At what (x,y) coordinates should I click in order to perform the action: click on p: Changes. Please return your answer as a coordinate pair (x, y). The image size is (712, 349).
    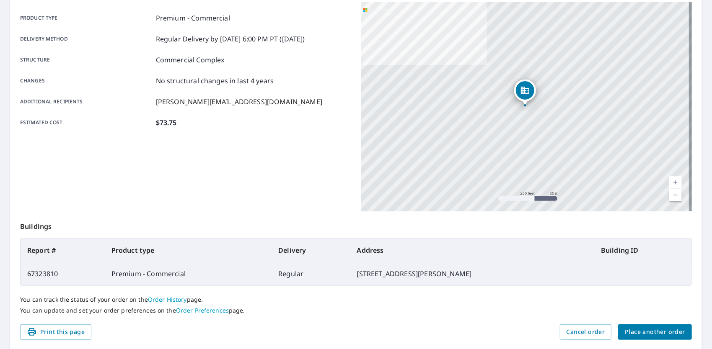
    Looking at the image, I should click on (86, 81).